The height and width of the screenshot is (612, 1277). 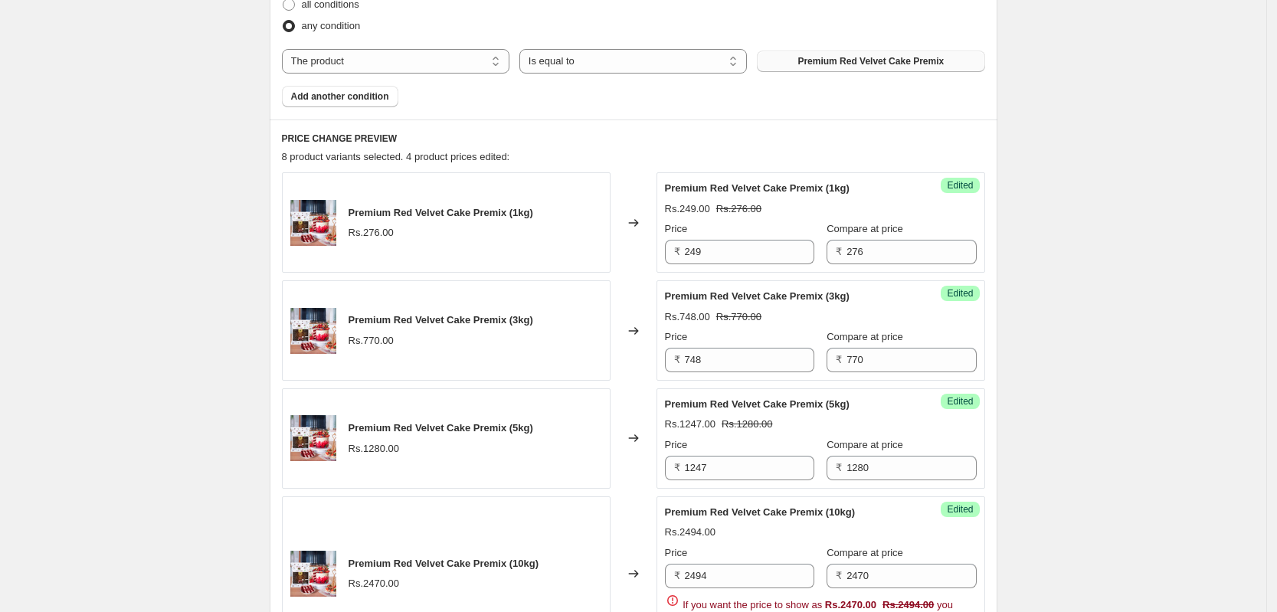 I want to click on span: Rs.1247.00, so click(x=690, y=423).